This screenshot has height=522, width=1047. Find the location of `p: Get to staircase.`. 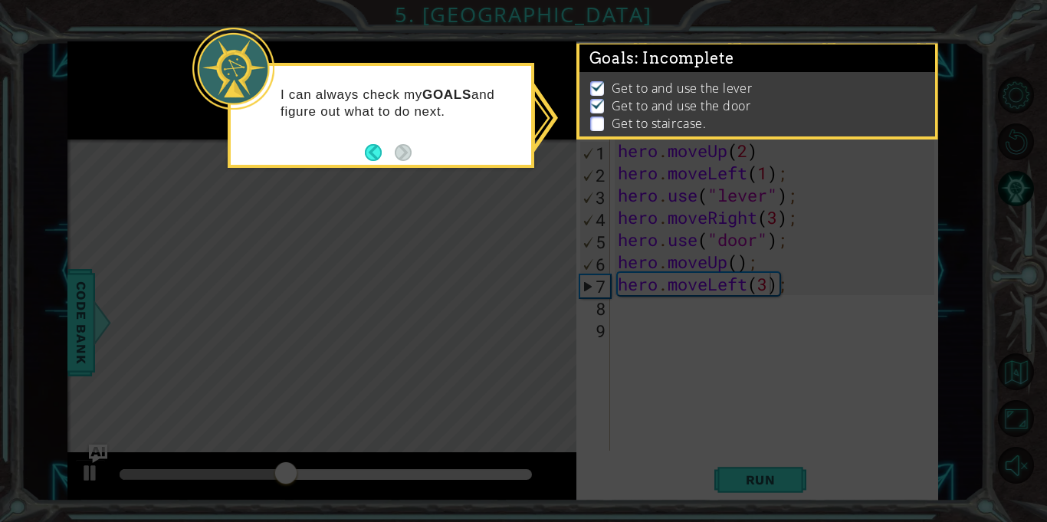

p: Get to staircase. is located at coordinates (659, 123).